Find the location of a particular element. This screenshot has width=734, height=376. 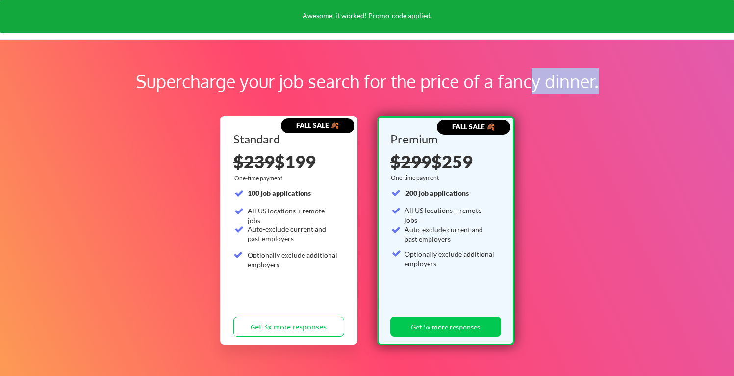

div: $199 is located at coordinates (289, 162).